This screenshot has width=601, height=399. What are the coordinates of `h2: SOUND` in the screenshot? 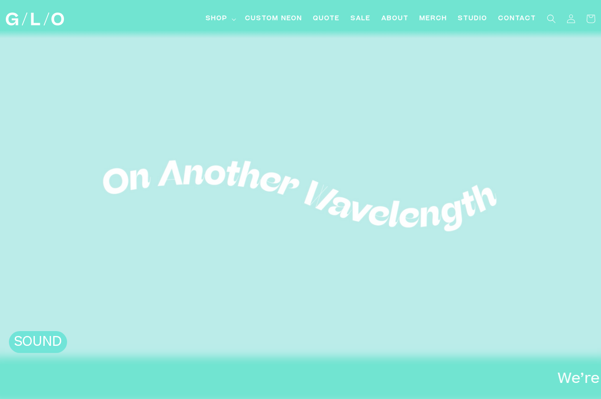 It's located at (38, 344).